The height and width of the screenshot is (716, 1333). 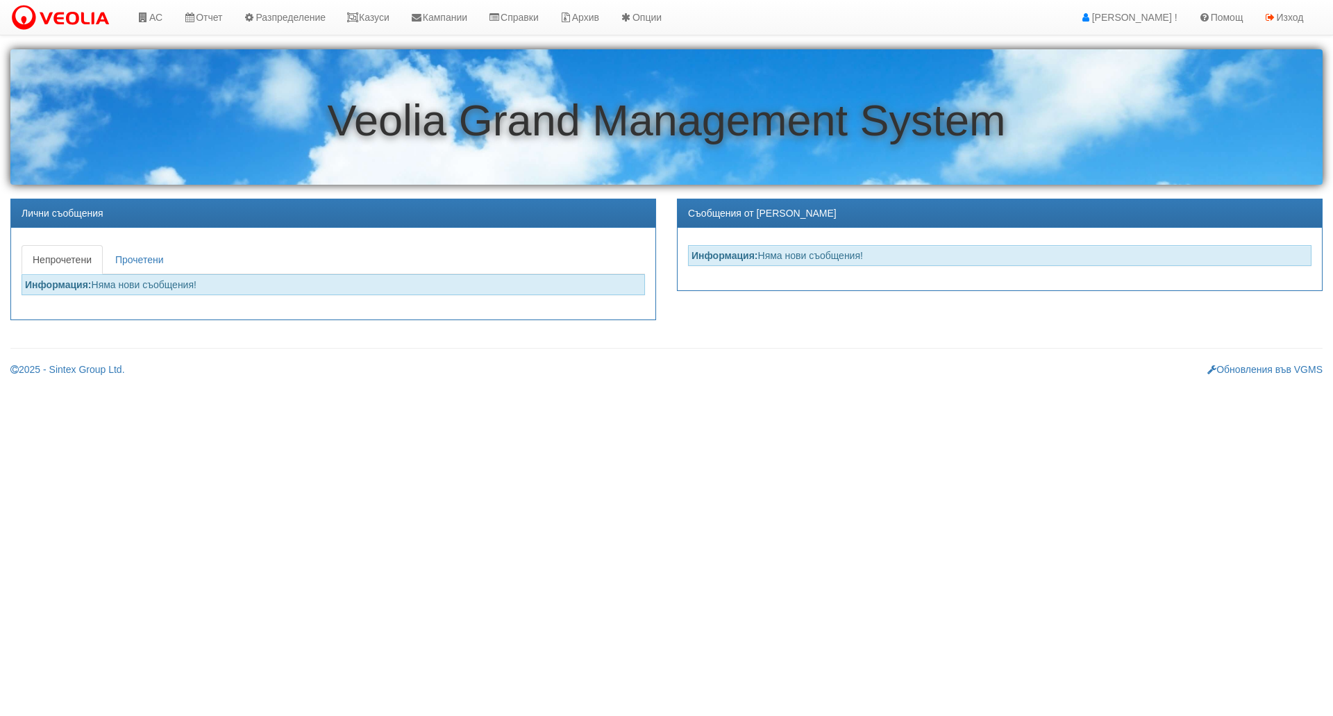 What do you see at coordinates (666, 120) in the screenshot?
I see `h1: Veolia Grand Management System` at bounding box center [666, 120].